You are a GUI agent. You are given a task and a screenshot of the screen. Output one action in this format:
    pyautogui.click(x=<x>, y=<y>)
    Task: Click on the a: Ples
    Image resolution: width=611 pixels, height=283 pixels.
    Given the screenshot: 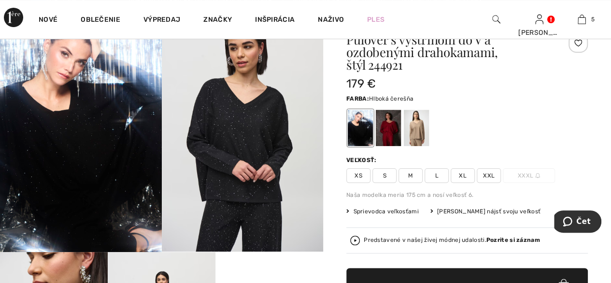 What is the action you would take?
    pyautogui.click(x=376, y=19)
    